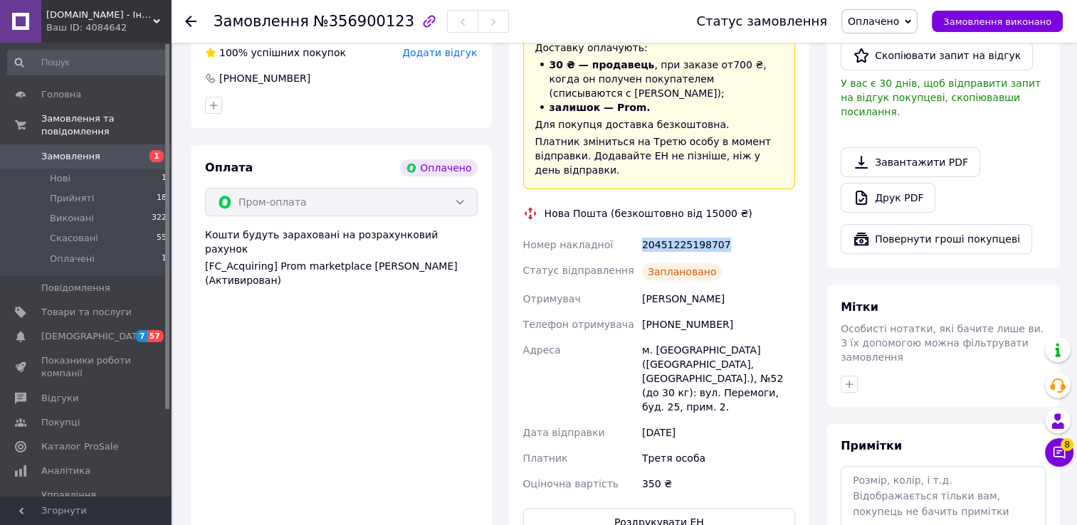  I want to click on span: Kivi.in.ua - Інтернет - магазин, so click(100, 15).